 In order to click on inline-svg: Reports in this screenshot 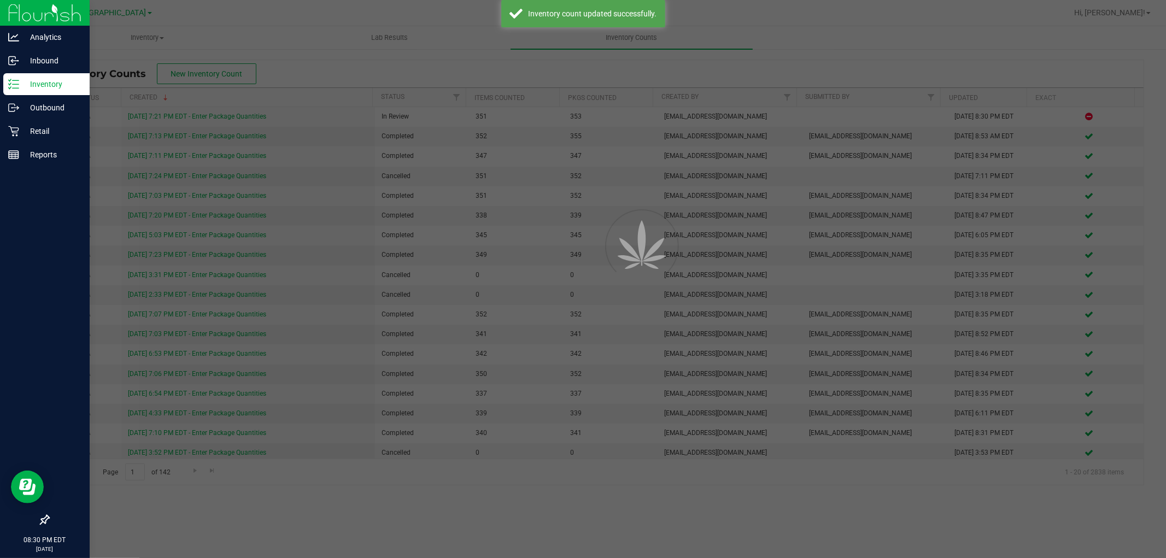, I will do `click(14, 155)`.